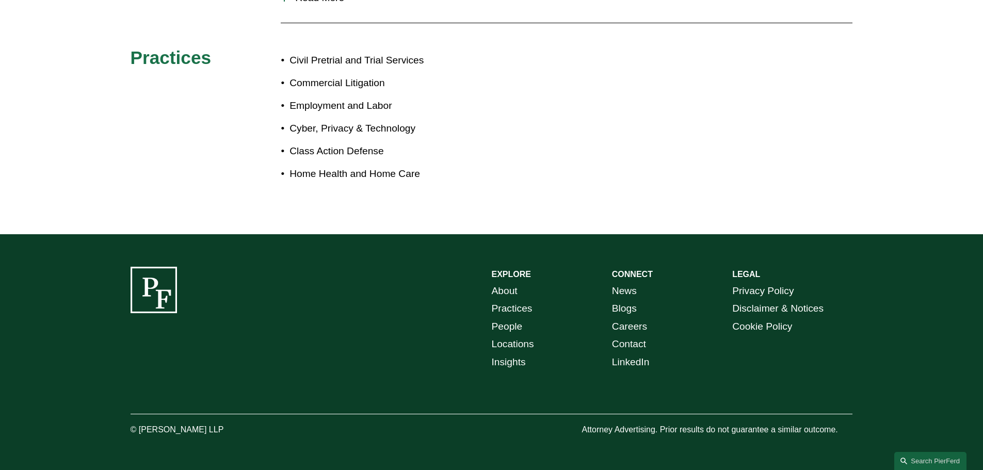  What do you see at coordinates (390, 151) in the screenshot?
I see `p: Class Action Defense` at bounding box center [390, 151].